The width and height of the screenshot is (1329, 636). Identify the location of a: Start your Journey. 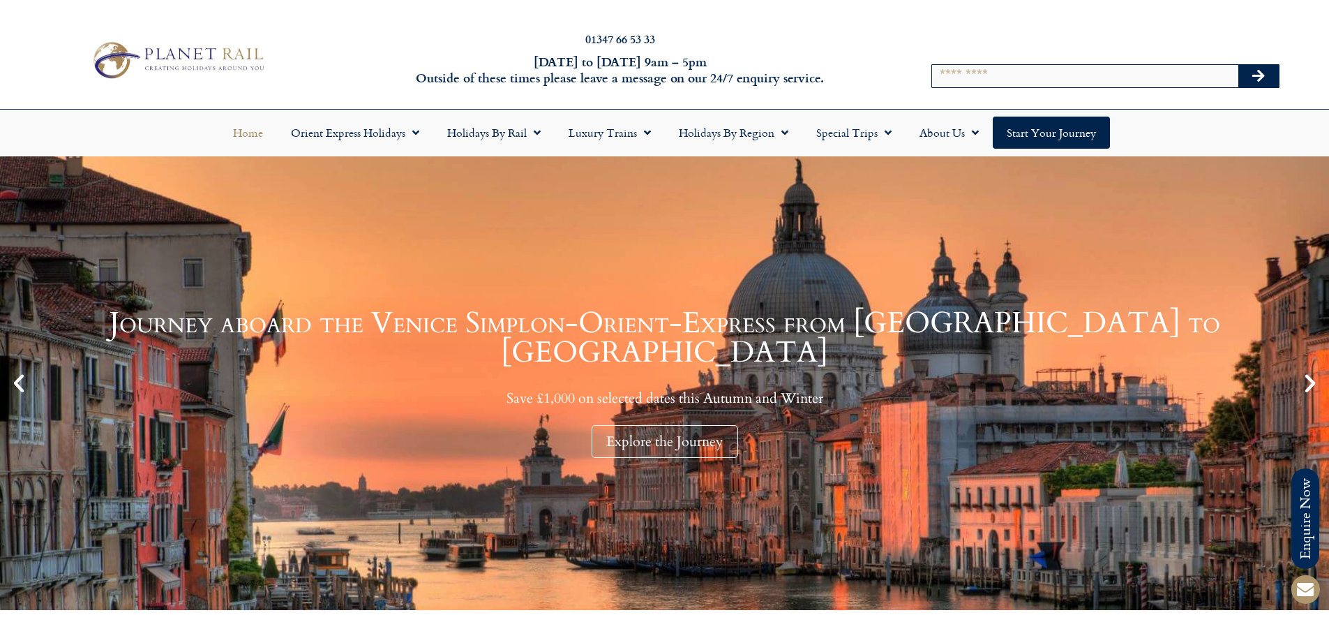
(1052, 133).